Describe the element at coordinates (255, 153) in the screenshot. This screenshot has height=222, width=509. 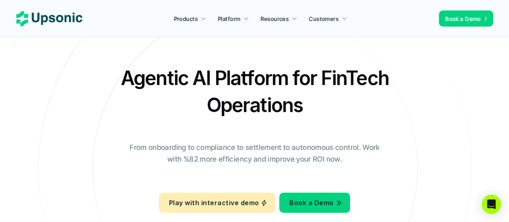
I see `p: From onboarding to compliance to settlement to autonomous control. Work with %82 more efficiency ...` at that location.